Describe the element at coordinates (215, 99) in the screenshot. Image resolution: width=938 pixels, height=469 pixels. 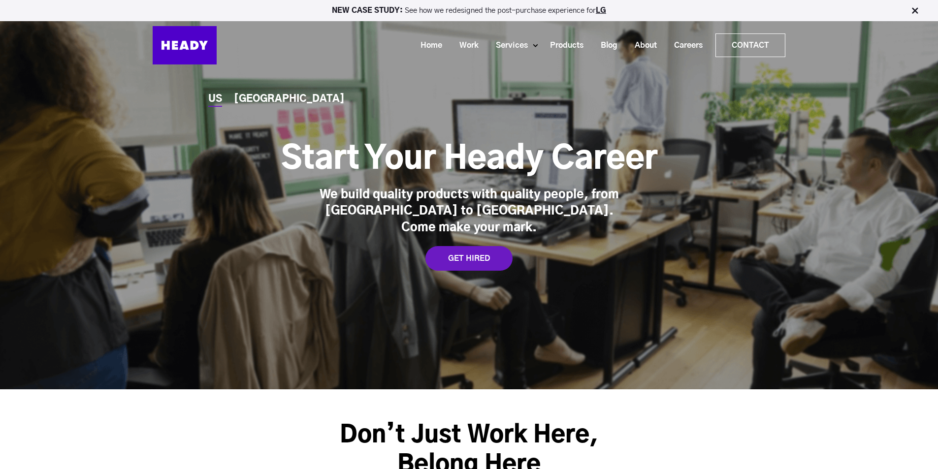
I see `div: US` at that location.